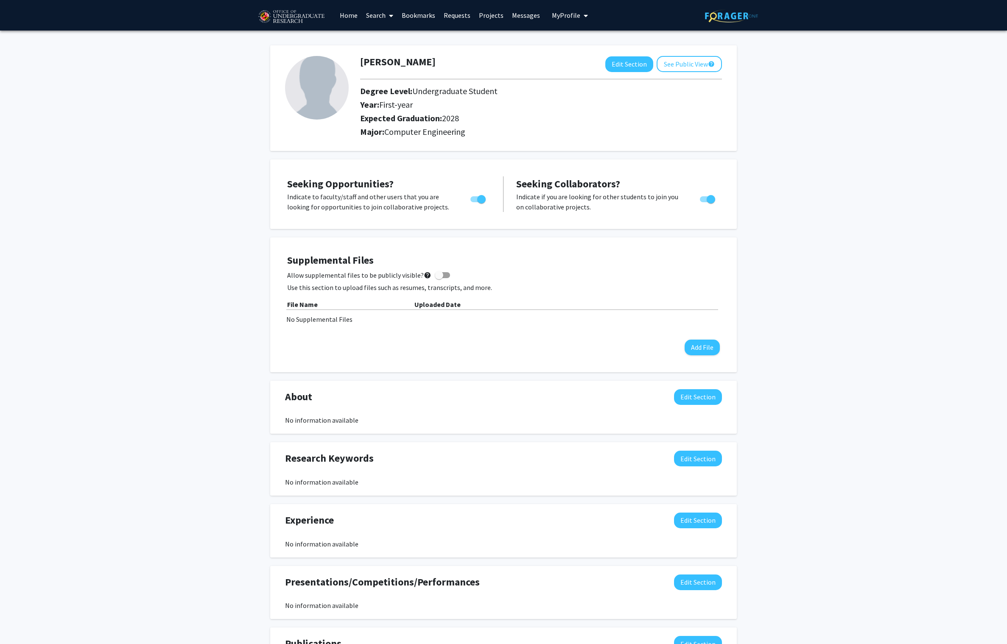 The width and height of the screenshot is (1007, 644). What do you see at coordinates (526, 15) in the screenshot?
I see `a: Messages` at bounding box center [526, 15].